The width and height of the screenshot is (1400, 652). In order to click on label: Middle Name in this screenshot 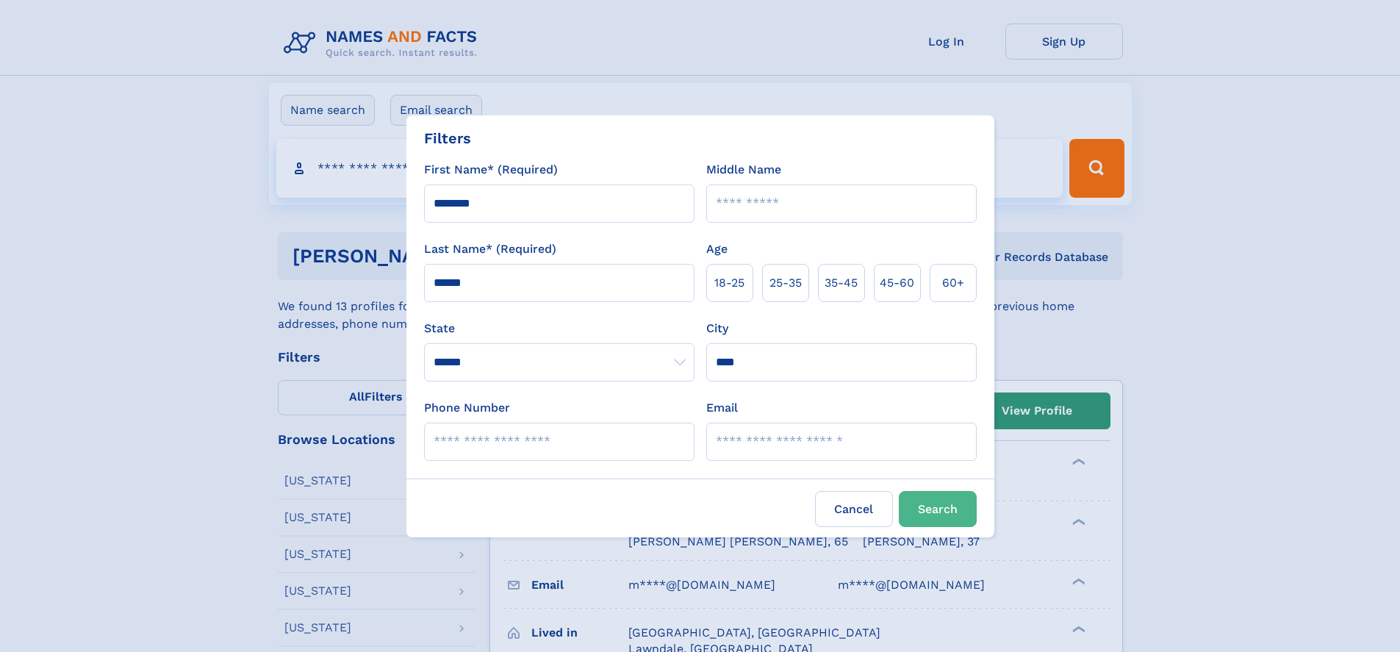, I will do `click(744, 170)`.